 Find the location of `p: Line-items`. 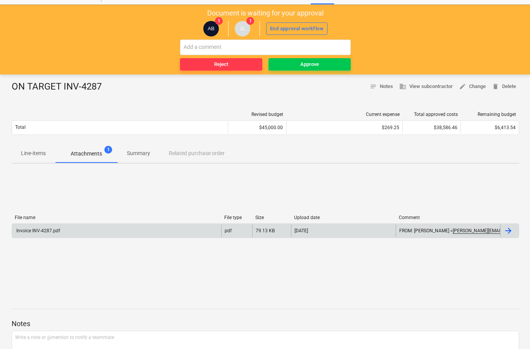

p: Line-items is located at coordinates (33, 153).